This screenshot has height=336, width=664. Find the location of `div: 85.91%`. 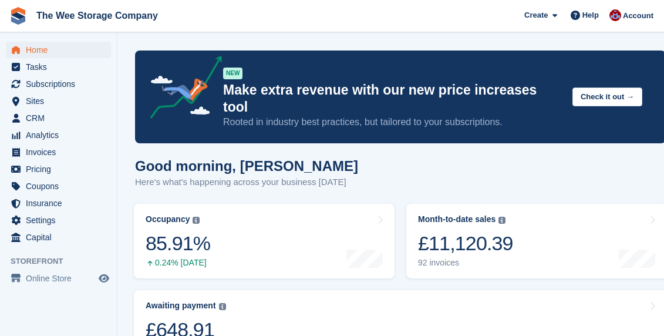

div: 85.91% is located at coordinates (178, 243).